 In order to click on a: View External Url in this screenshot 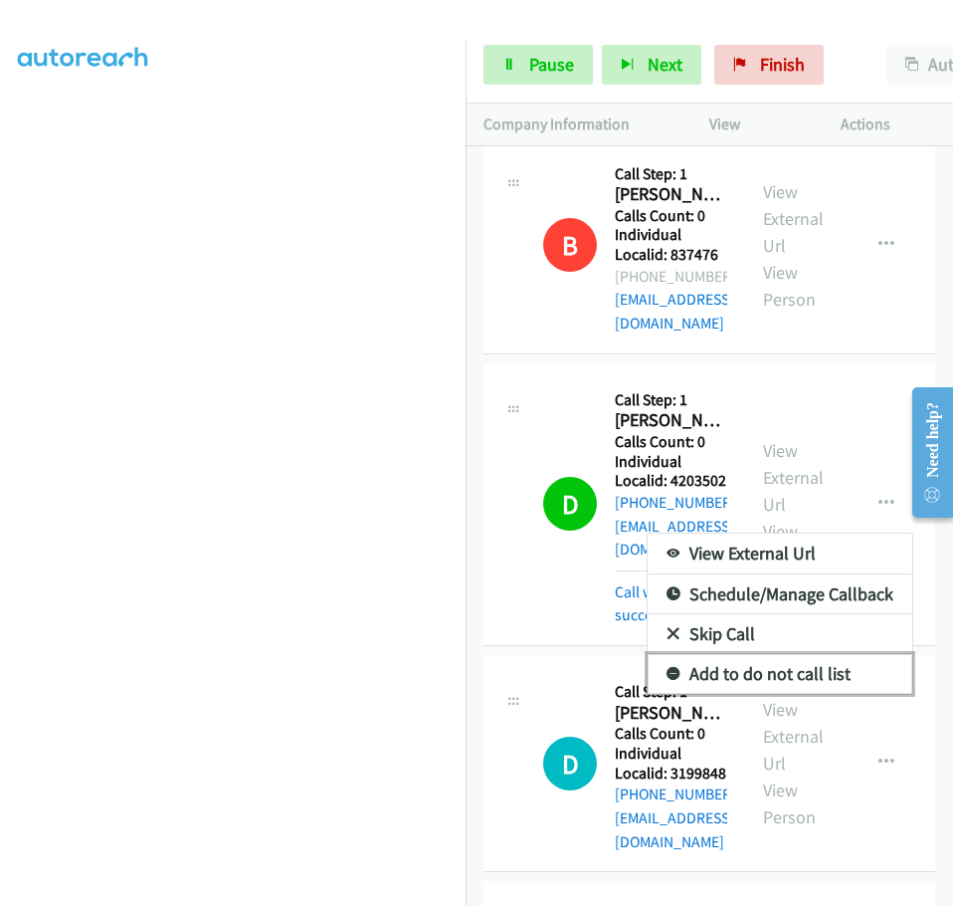, I will do `click(780, 553)`.